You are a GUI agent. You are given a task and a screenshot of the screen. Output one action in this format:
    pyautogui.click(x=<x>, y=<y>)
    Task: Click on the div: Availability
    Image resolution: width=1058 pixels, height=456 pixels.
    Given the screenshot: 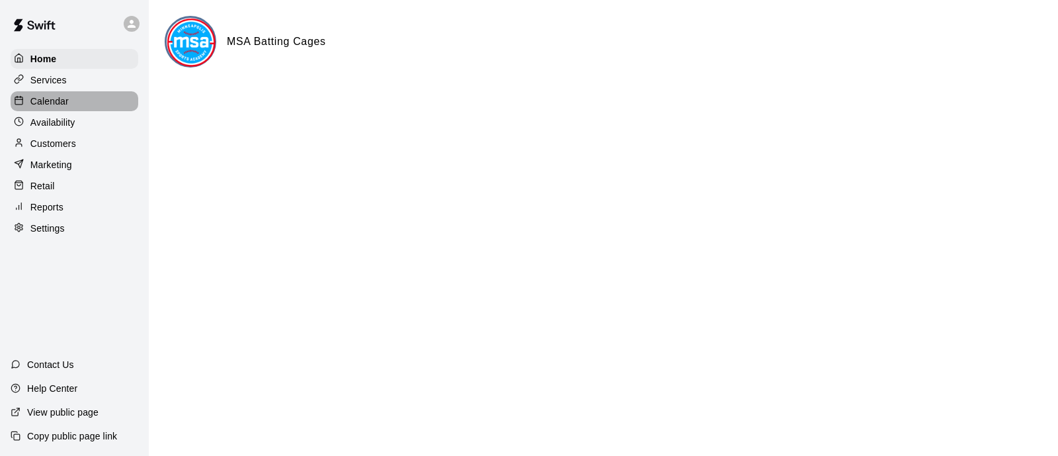 What is the action you would take?
    pyautogui.click(x=74, y=122)
    